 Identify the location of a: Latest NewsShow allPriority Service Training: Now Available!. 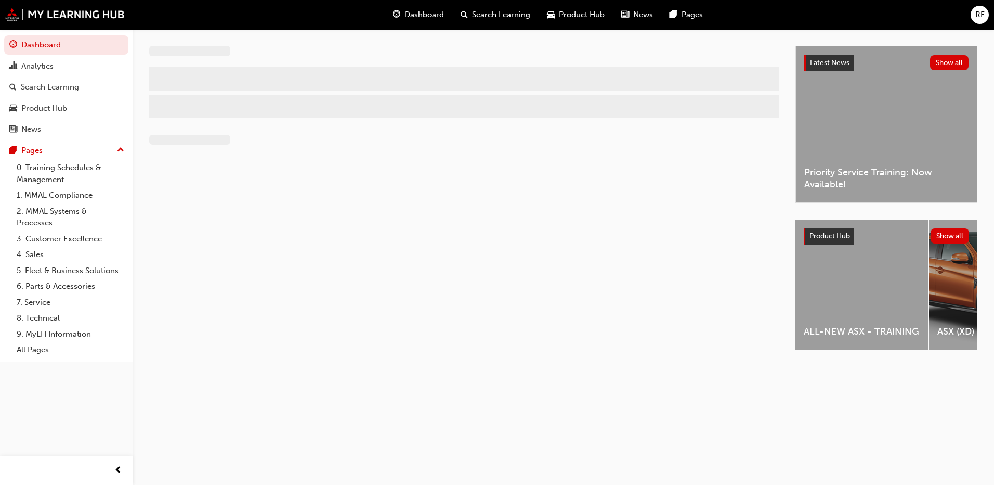
(887, 124).